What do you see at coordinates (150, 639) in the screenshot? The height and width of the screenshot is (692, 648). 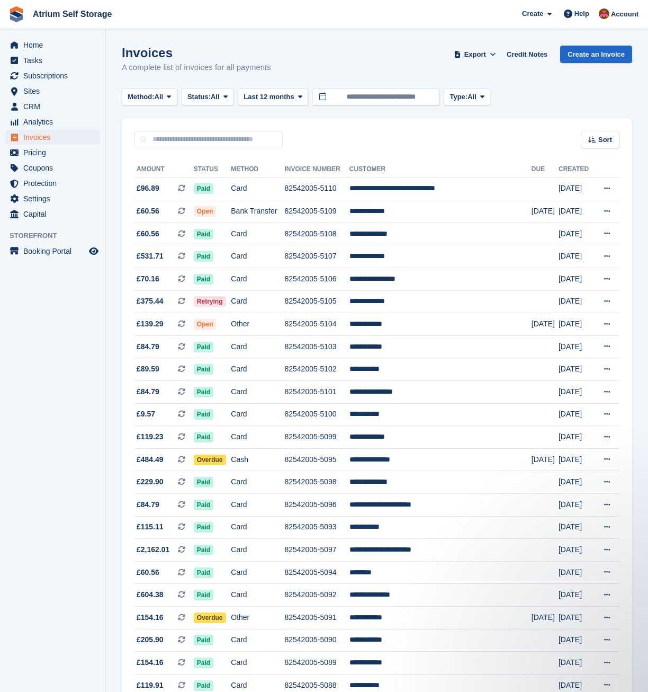 I see `span: £205.90` at bounding box center [150, 639].